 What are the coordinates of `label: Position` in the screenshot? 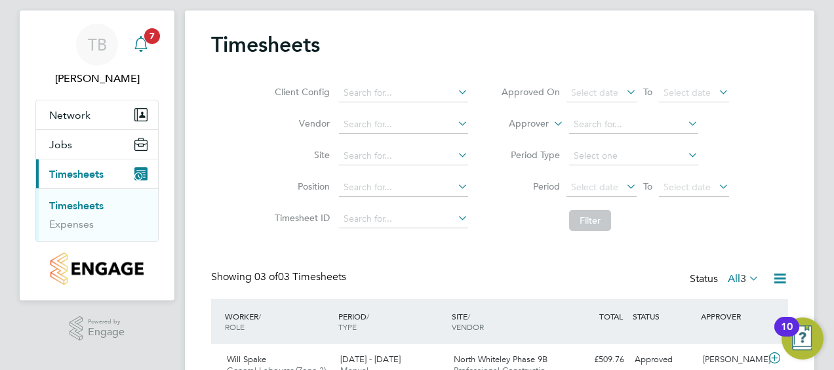 It's located at (300, 186).